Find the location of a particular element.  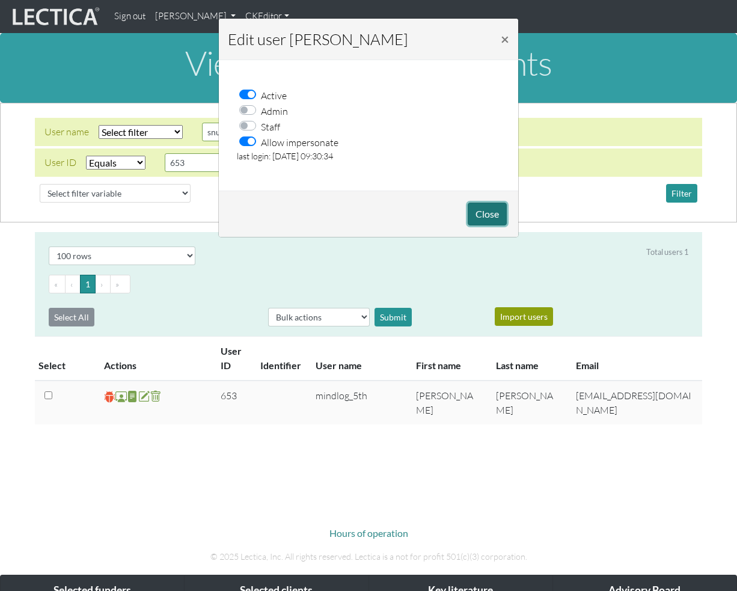

label: Allow impersonate is located at coordinates (299, 142).